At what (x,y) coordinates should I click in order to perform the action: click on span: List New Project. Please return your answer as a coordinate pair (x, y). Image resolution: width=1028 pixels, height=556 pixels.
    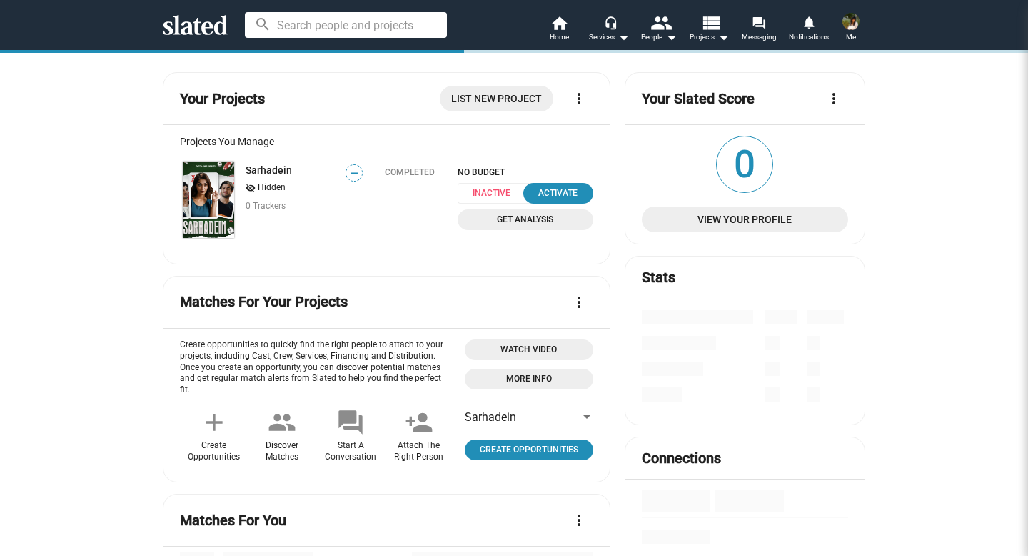
    Looking at the image, I should click on (496, 99).